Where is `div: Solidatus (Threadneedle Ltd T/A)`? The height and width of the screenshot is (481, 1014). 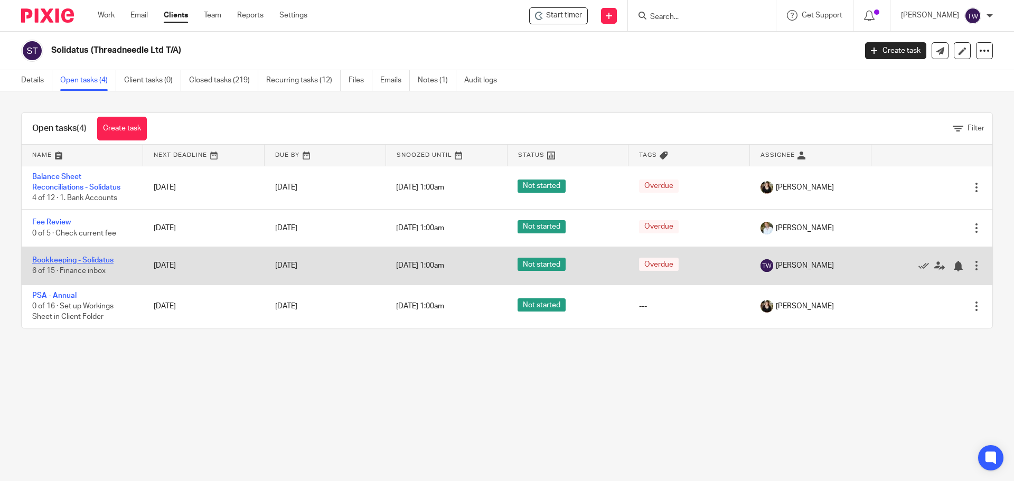
div: Solidatus (Threadneedle Ltd T/A) is located at coordinates (558, 16).